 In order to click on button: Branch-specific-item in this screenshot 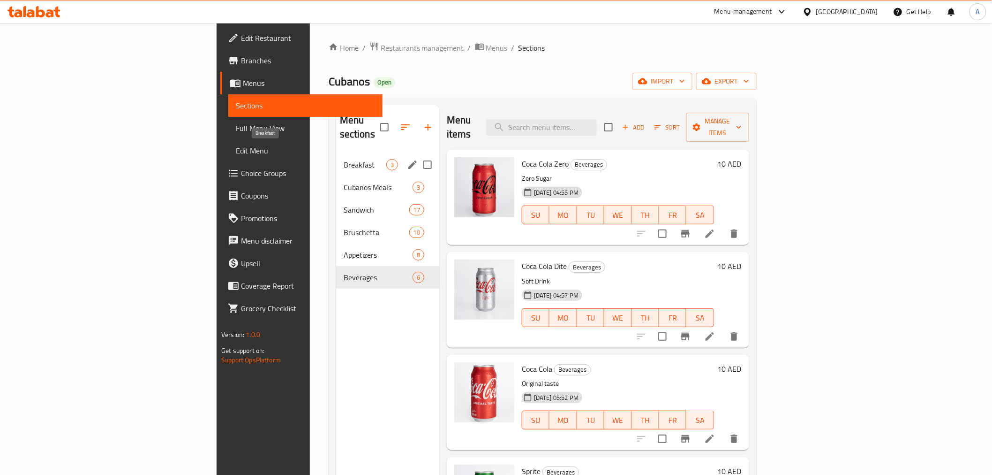, I will do `click(686, 234)`.